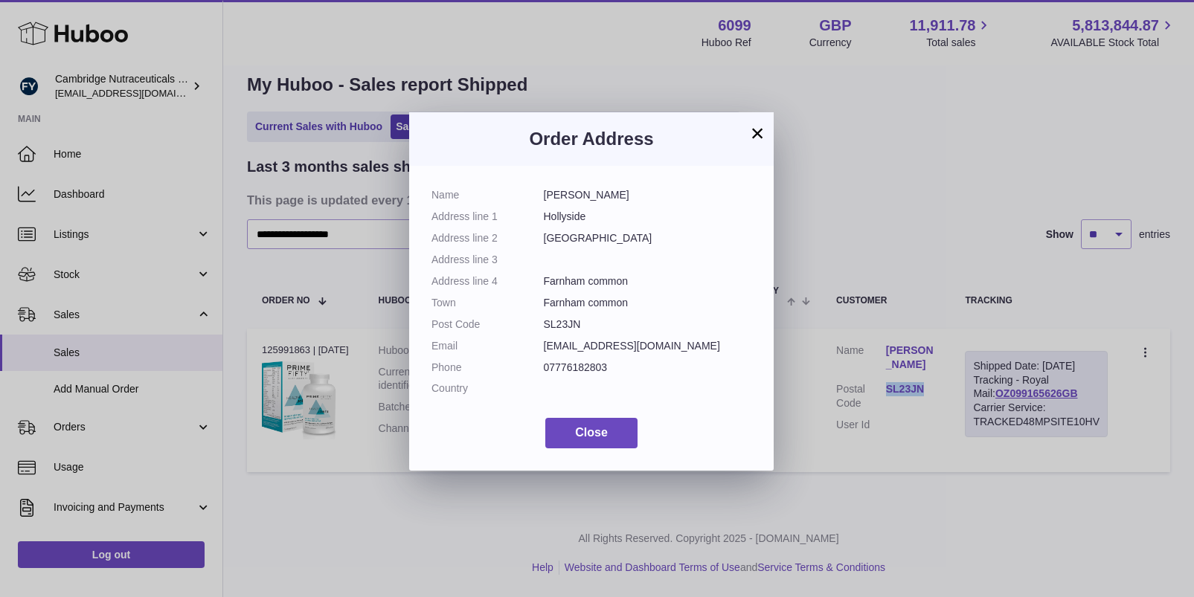 The image size is (1194, 597). I want to click on h3: Order Address, so click(591, 139).